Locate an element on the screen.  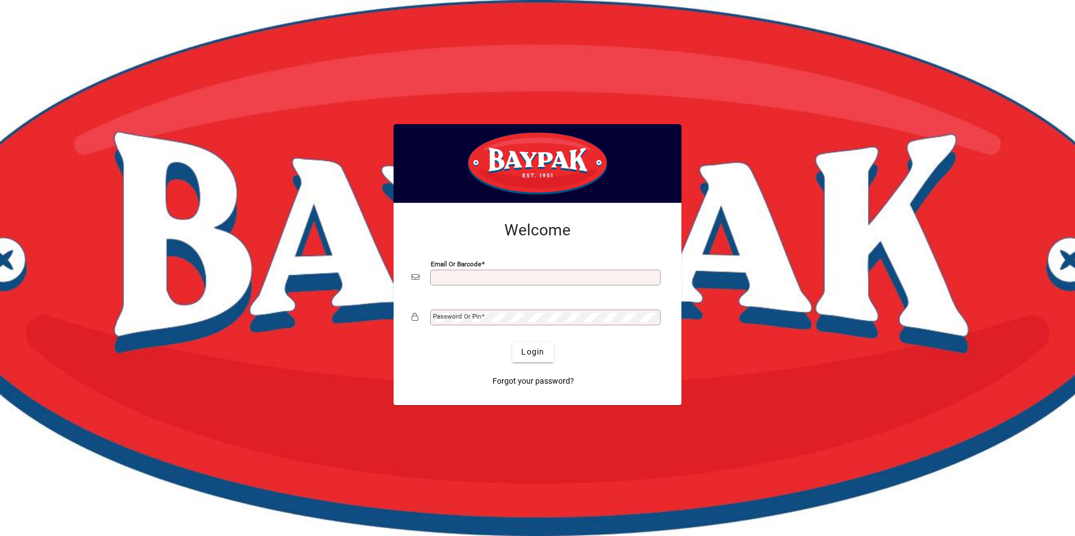
a: Forgot your password? is located at coordinates (533, 382).